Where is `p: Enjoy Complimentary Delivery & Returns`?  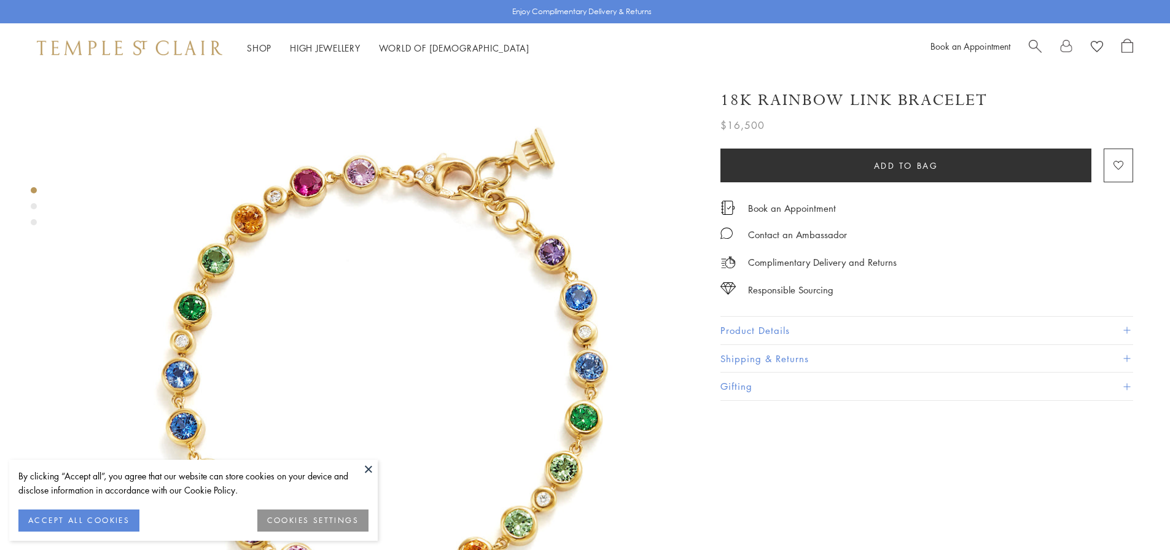
p: Enjoy Complimentary Delivery & Returns is located at coordinates (581, 12).